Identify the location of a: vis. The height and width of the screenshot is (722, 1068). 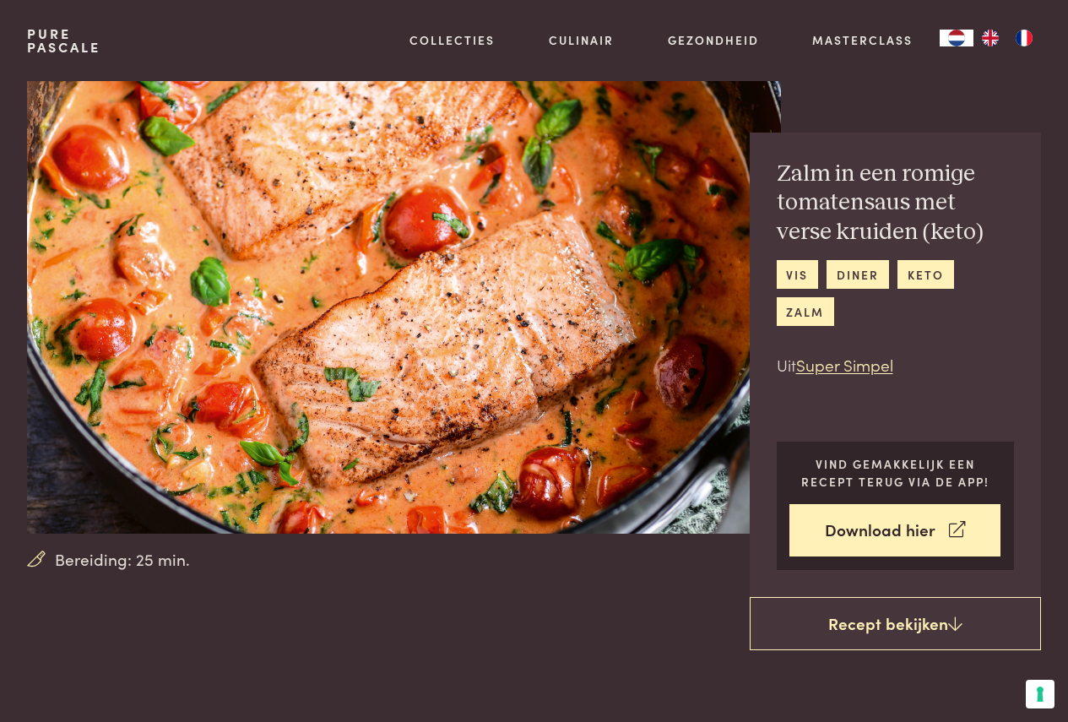
(797, 273).